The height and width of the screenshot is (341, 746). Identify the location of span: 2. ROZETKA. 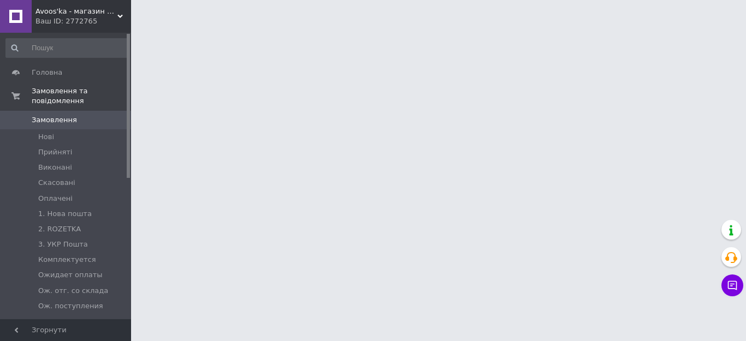
(60, 229).